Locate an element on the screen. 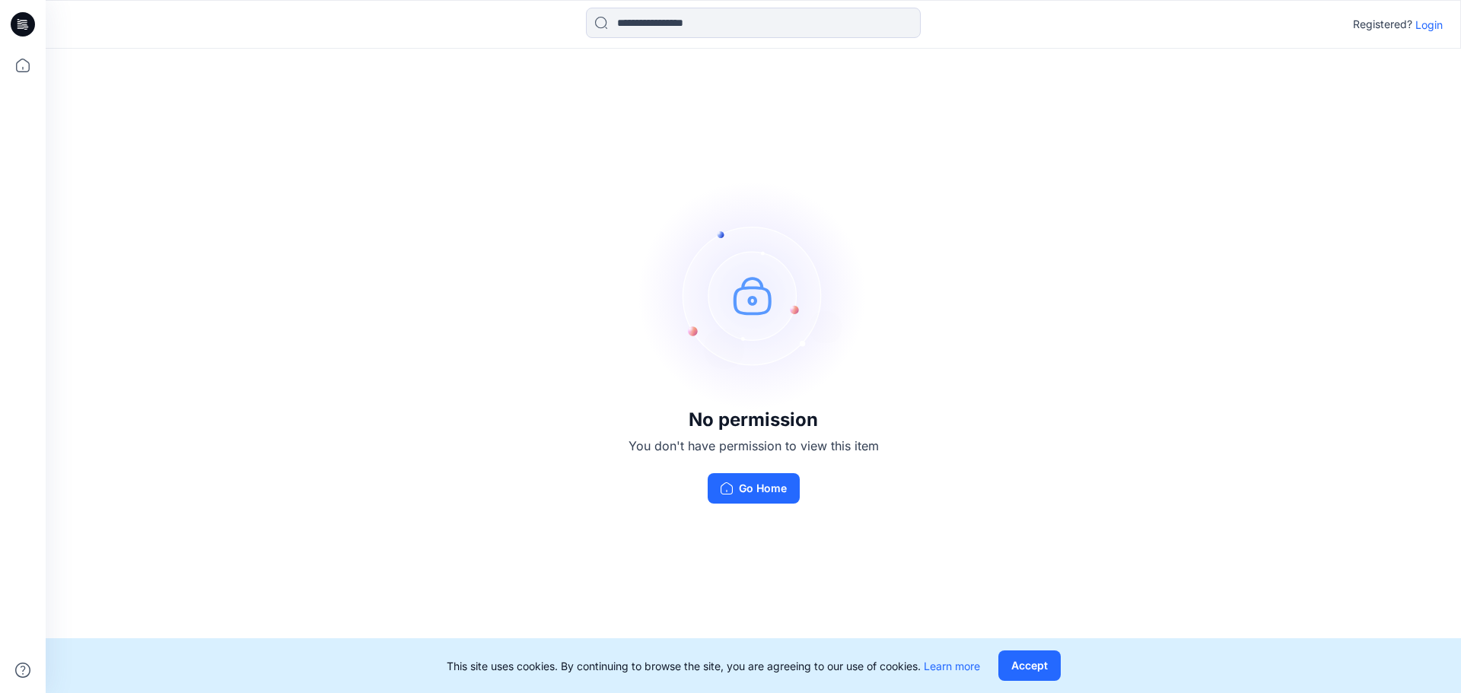 The image size is (1461, 693). a: Go Home is located at coordinates (754, 489).